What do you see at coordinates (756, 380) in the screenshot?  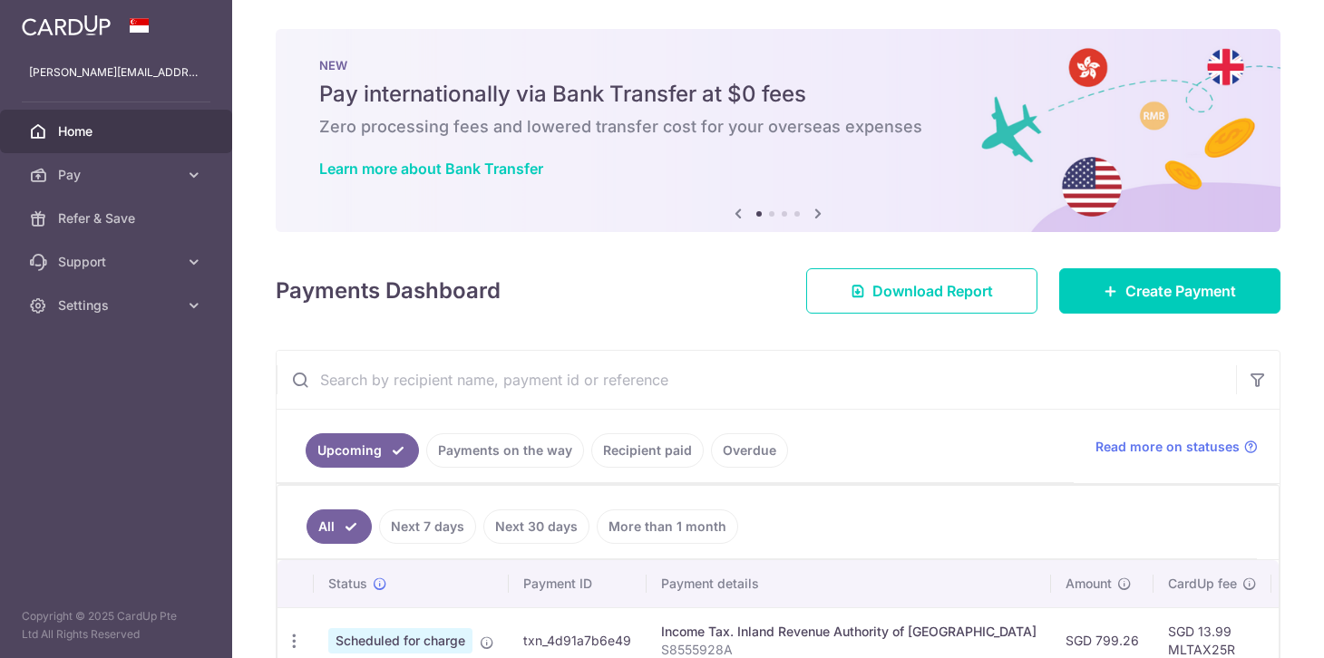 I see `input: Search by recipient name, payment id or reference` at bounding box center [756, 380].